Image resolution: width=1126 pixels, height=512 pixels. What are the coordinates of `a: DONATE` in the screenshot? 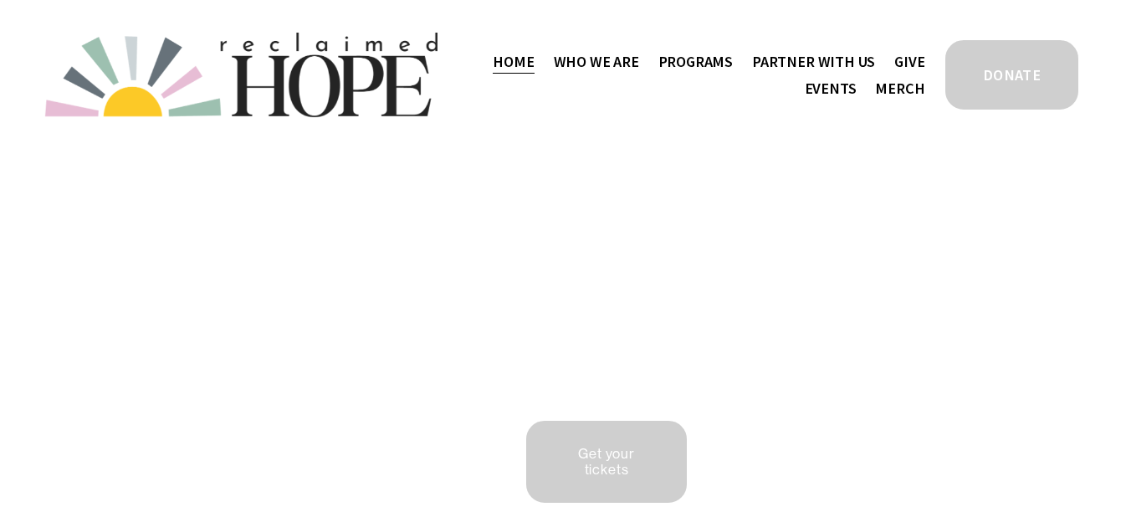 It's located at (1011, 74).